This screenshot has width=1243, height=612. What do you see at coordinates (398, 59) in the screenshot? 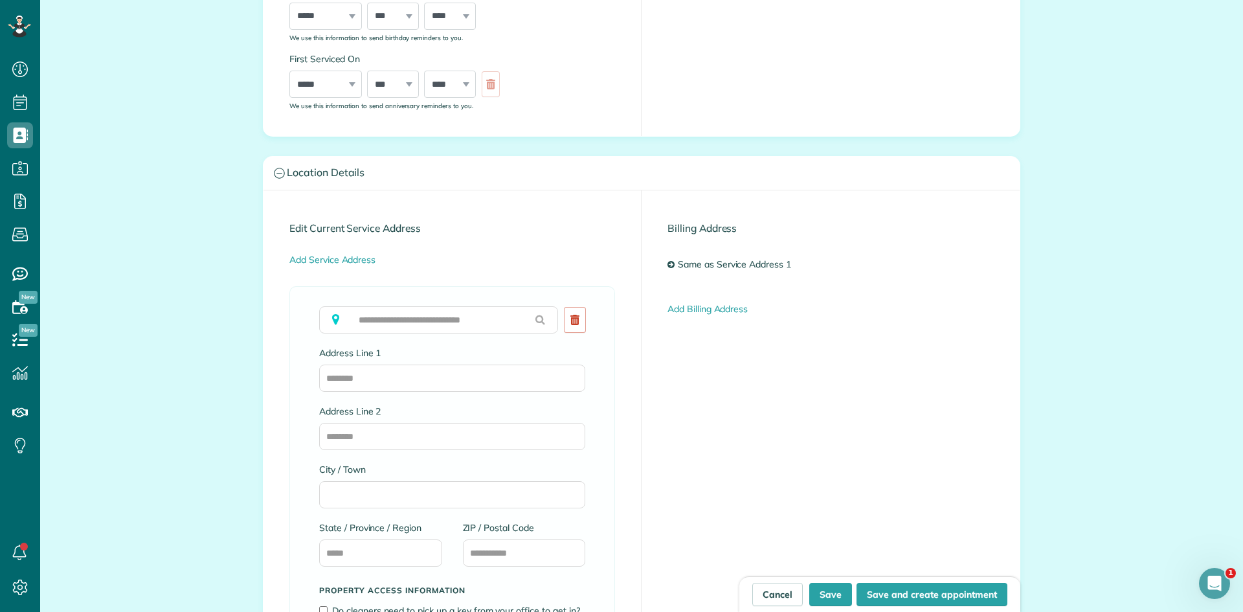
I see `label: First Serviced On` at bounding box center [398, 59].